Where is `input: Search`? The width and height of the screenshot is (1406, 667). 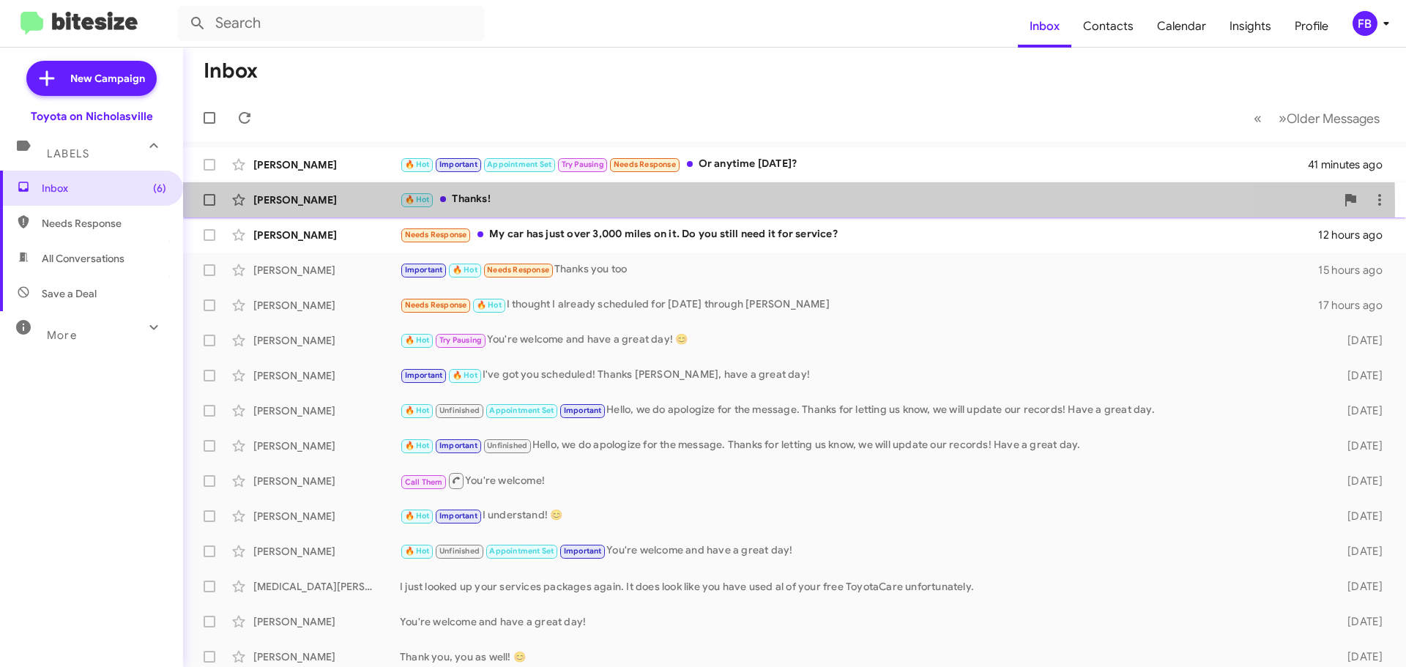
input: Search is located at coordinates (331, 23).